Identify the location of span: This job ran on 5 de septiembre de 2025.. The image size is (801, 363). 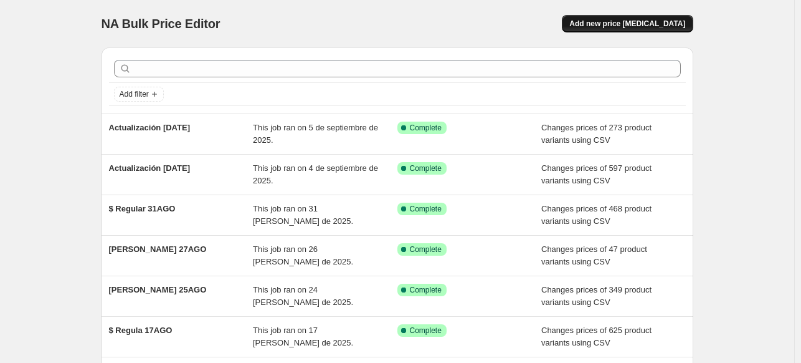
(315, 133).